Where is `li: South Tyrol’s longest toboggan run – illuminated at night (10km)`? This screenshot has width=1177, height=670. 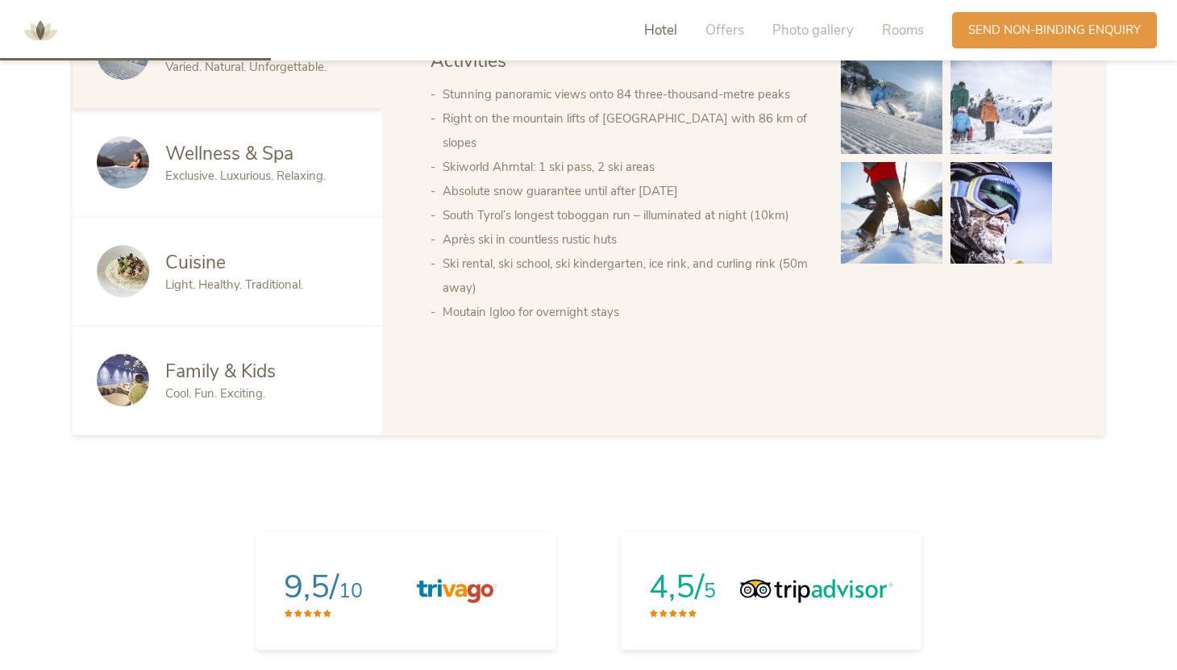
li: South Tyrol’s longest toboggan run – illuminated at night (10km) is located at coordinates (626, 215).